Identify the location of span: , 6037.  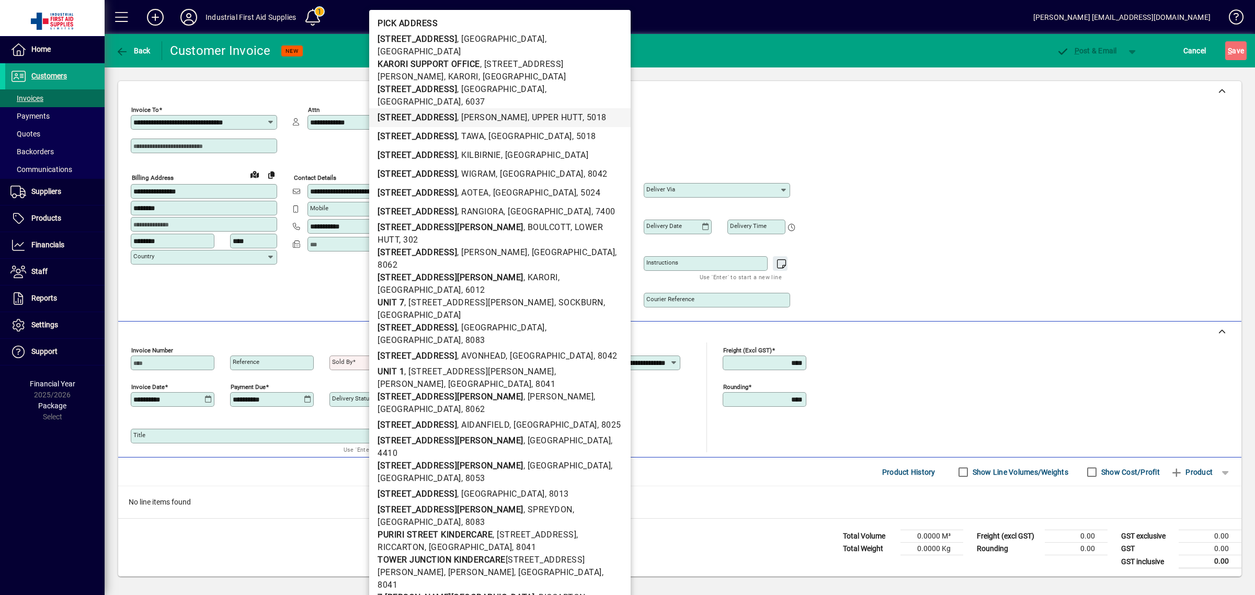
(473, 101).